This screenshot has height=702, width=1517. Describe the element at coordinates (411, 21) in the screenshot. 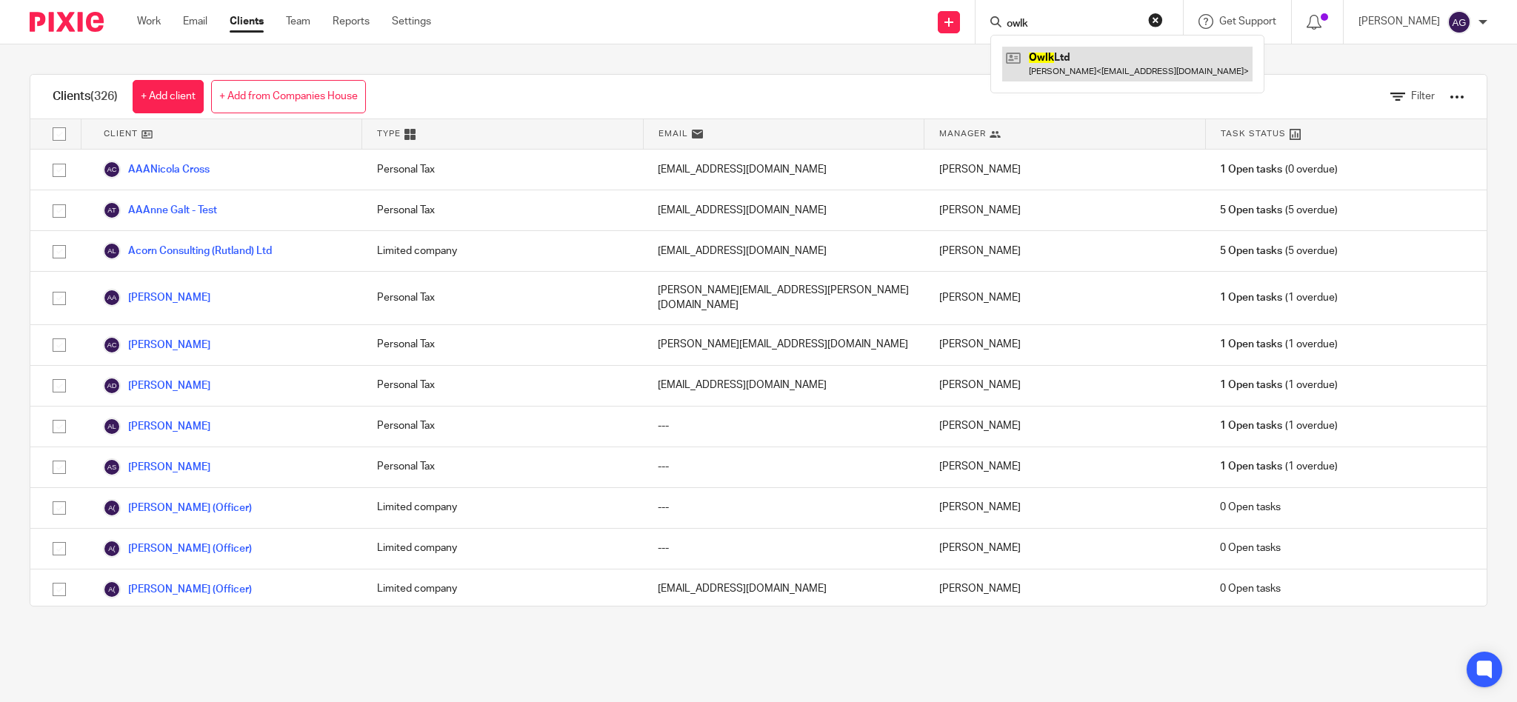

I see `a: Settings` at that location.